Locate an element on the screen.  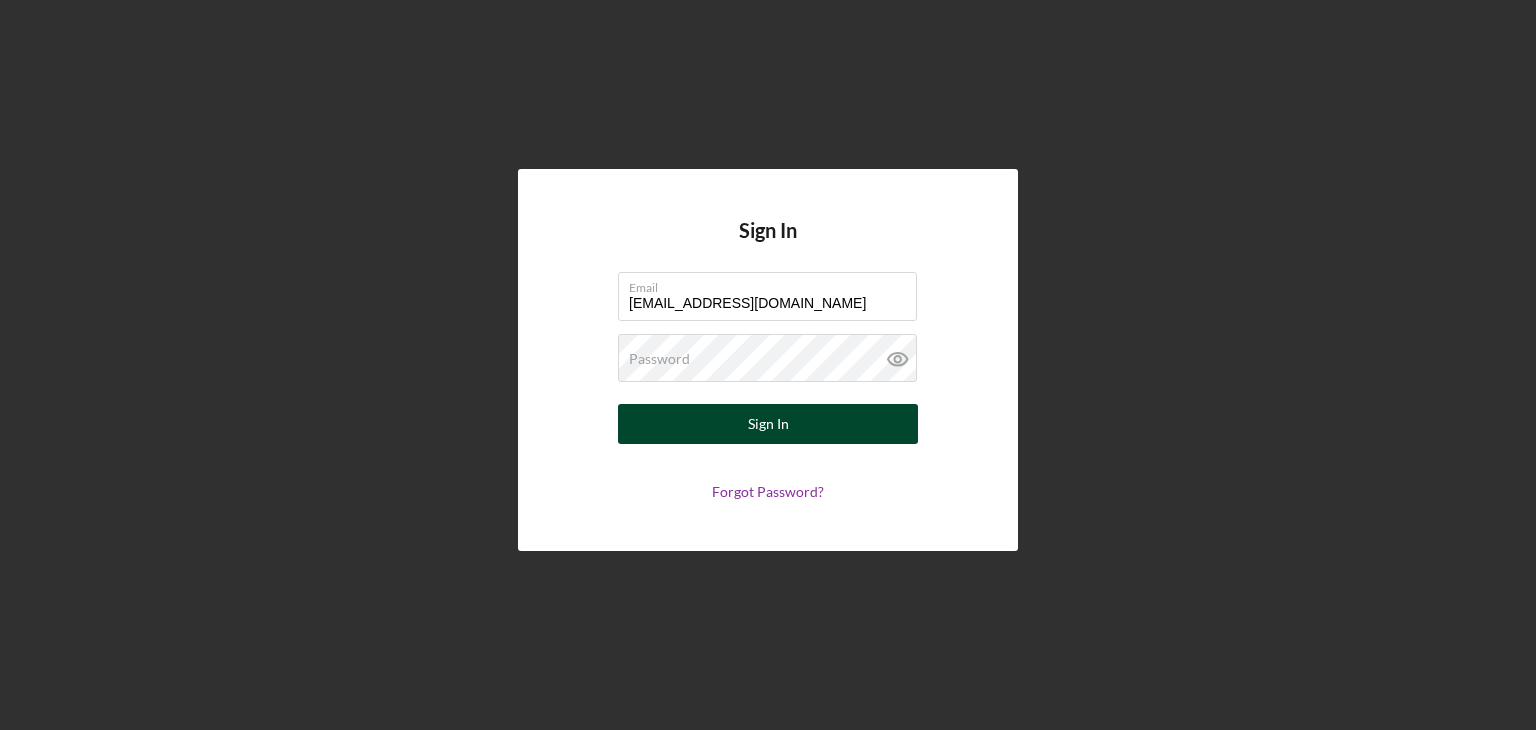
label: Email is located at coordinates (773, 284).